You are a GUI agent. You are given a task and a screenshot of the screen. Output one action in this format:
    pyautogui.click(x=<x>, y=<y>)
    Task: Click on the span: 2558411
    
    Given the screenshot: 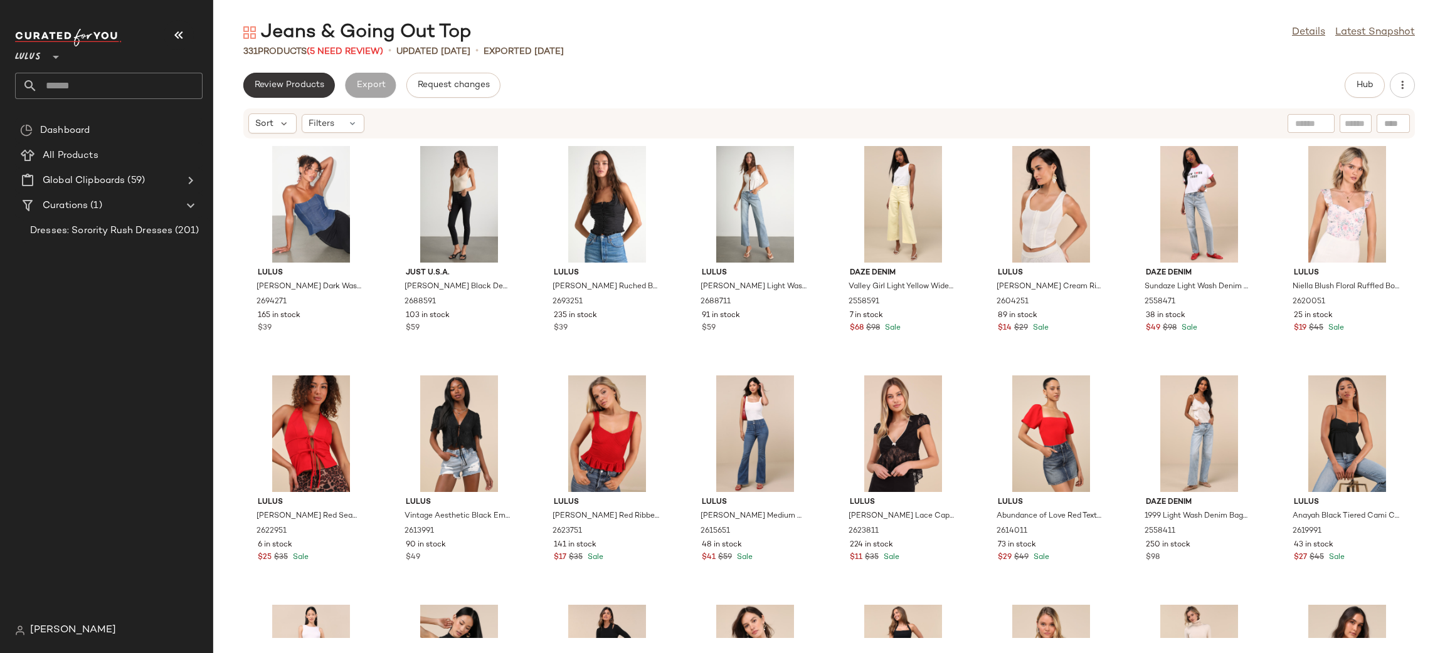 What is the action you would take?
    pyautogui.click(x=1160, y=532)
    